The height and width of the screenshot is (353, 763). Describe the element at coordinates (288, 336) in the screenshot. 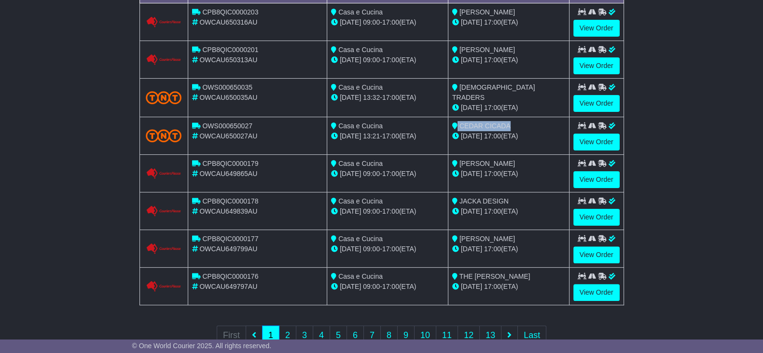

I see `a: 2` at that location.